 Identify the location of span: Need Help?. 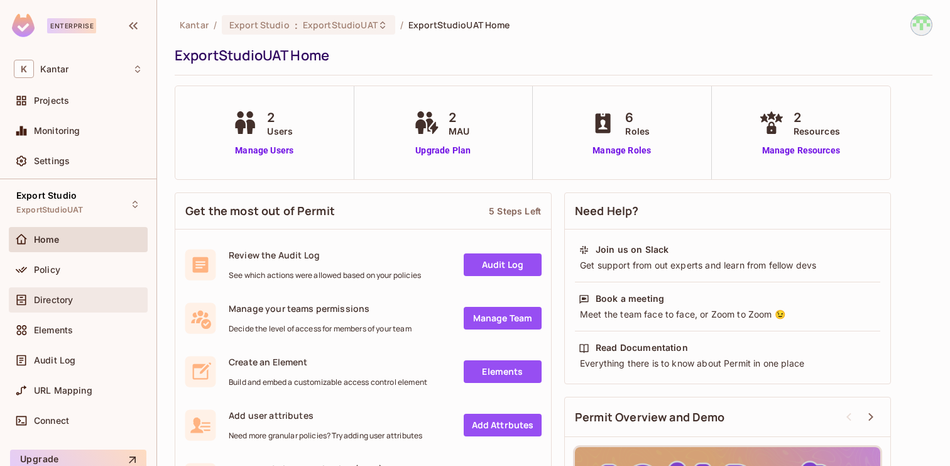
(607, 210).